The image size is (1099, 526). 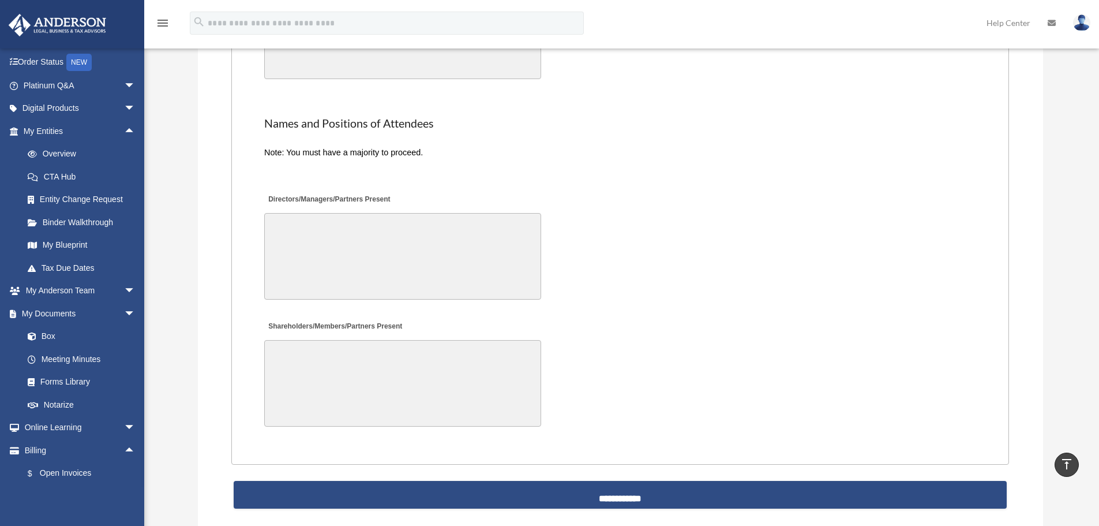 What do you see at coordinates (80, 108) in the screenshot?
I see `a: Digital Productsarrow_drop_down` at bounding box center [80, 108].